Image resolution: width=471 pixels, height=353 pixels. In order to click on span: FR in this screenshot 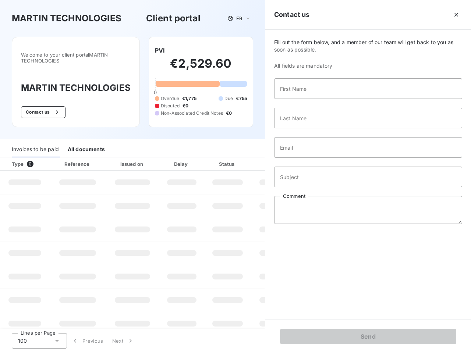, I will do `click(239, 18)`.